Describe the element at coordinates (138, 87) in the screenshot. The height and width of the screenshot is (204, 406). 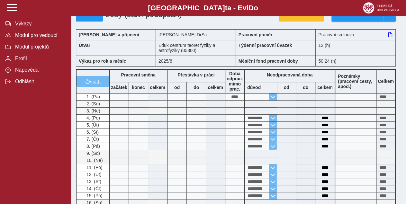
I see `b: konec` at that location.